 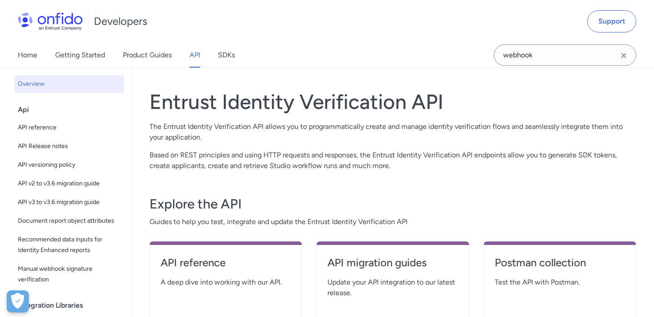 I want to click on h1: Developers, so click(x=121, y=21).